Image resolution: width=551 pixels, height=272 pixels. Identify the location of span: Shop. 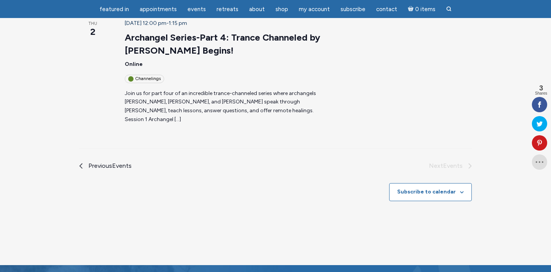
(282, 9).